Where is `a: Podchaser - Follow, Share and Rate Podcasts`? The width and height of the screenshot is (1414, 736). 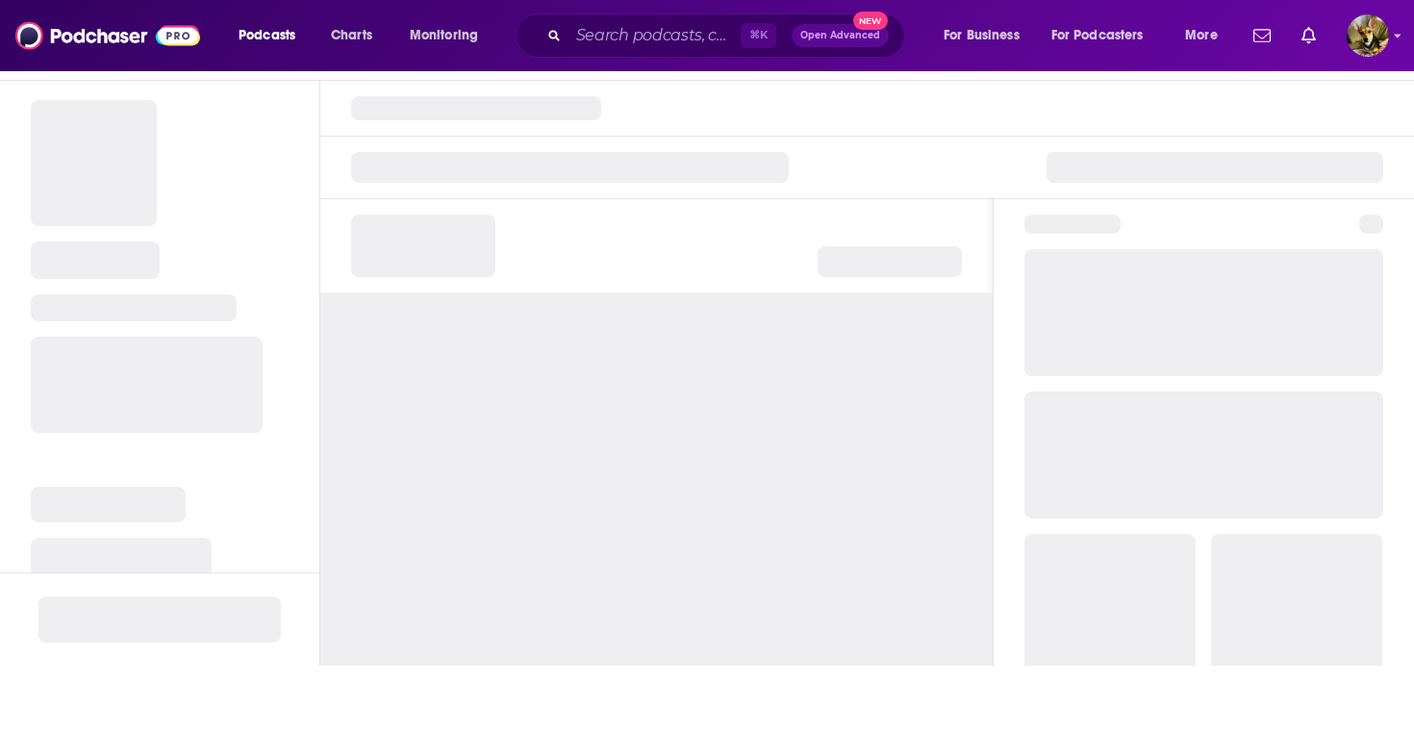 a: Podchaser - Follow, Share and Rate Podcasts is located at coordinates (108, 36).